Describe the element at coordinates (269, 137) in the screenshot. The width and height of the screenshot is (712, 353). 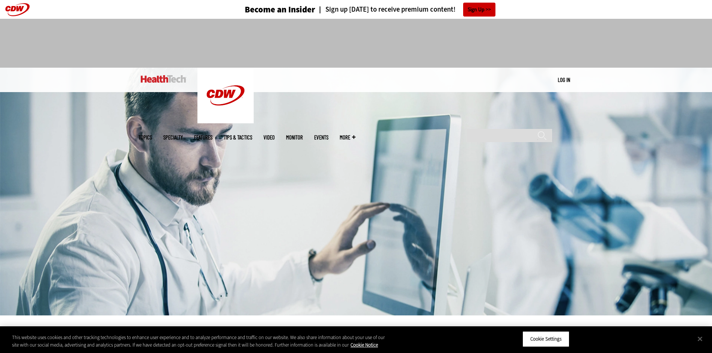
I see `a: Video` at that location.